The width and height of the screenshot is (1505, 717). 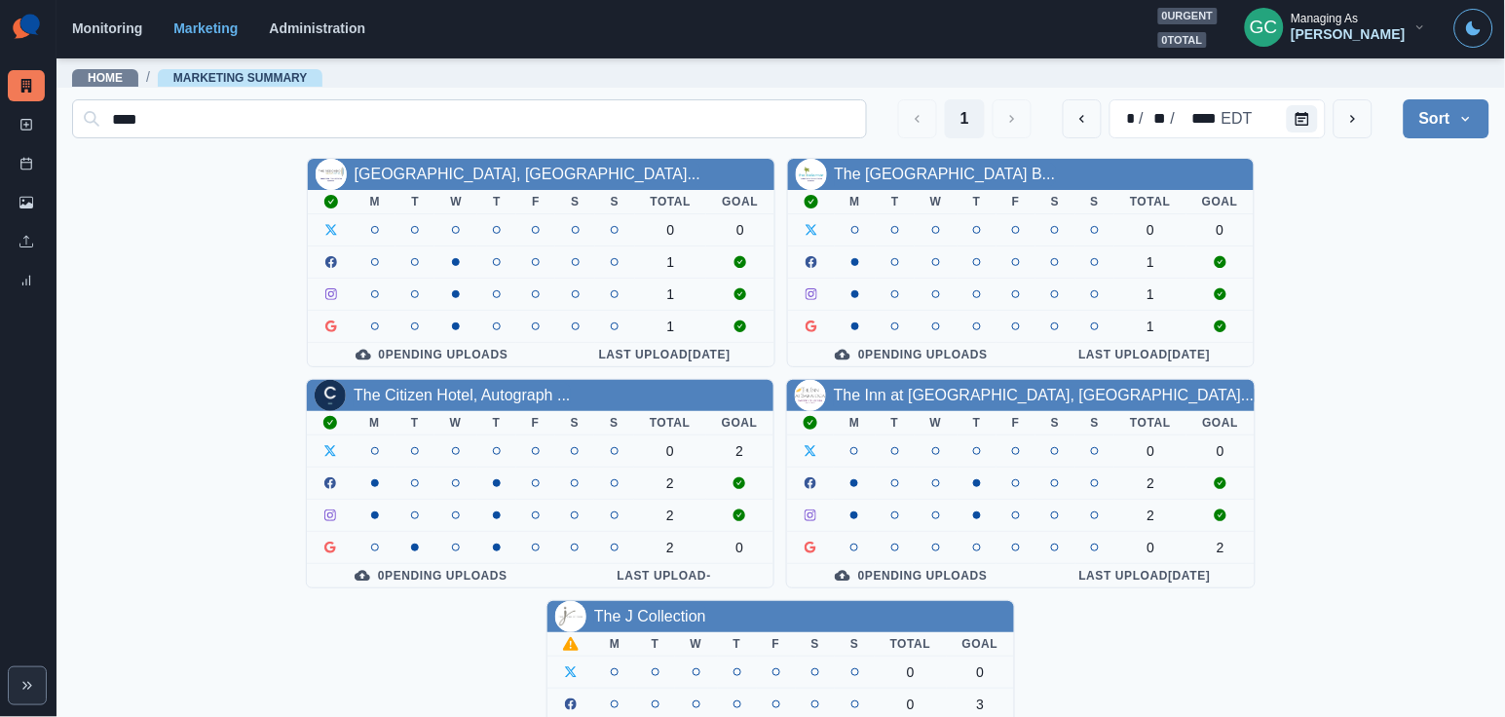 What do you see at coordinates (1264, 27) in the screenshot?
I see `div: Gizelle Carlos` at bounding box center [1264, 27].